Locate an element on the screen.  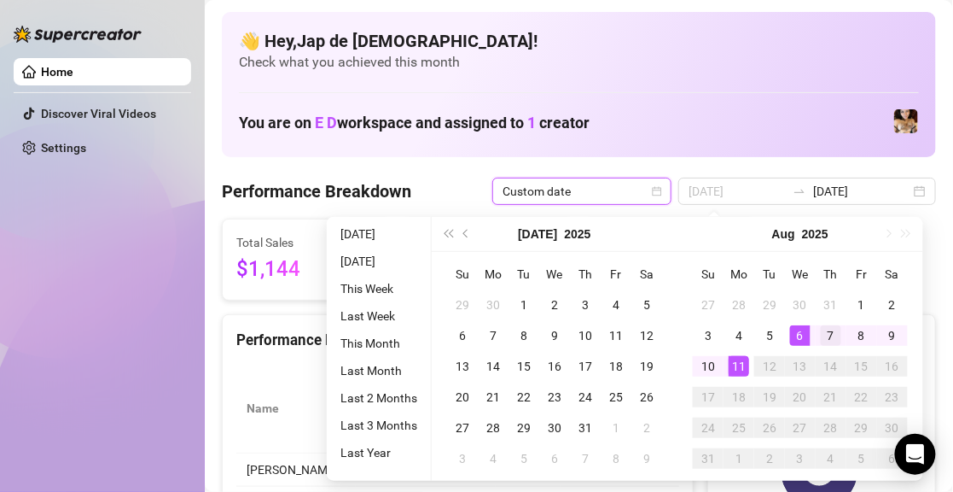
input: Start date is located at coordinates (737, 191).